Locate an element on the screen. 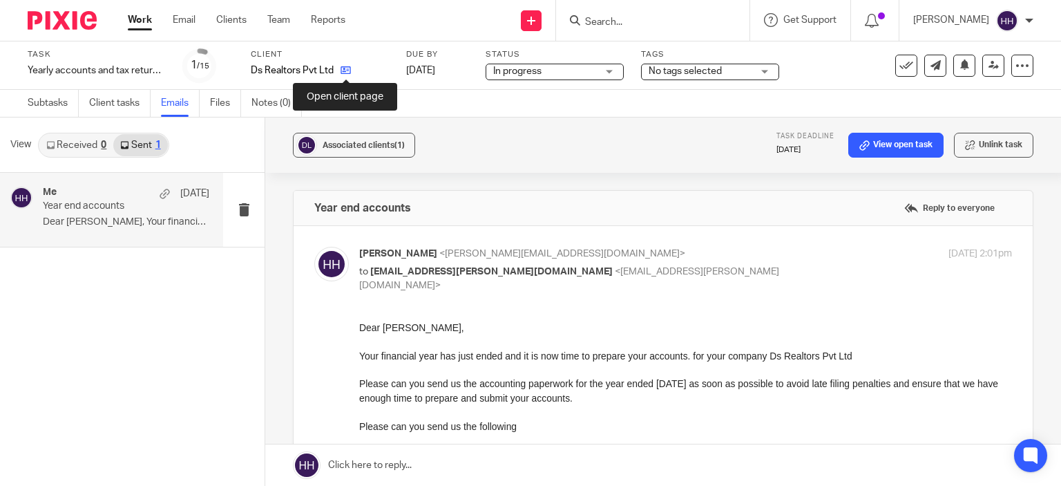 This screenshot has width=1061, height=486. label: Tags is located at coordinates (710, 55).